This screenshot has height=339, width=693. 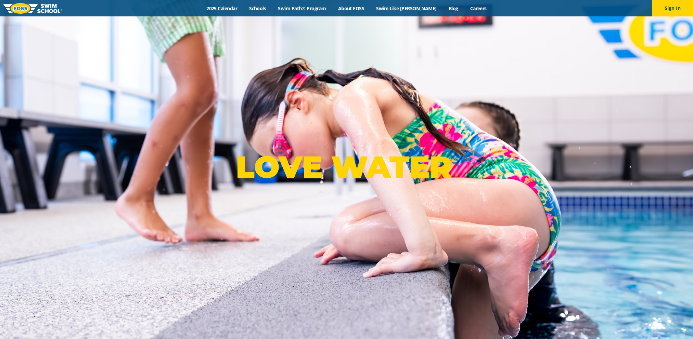 I want to click on a: 2025 Calendar, so click(x=222, y=8).